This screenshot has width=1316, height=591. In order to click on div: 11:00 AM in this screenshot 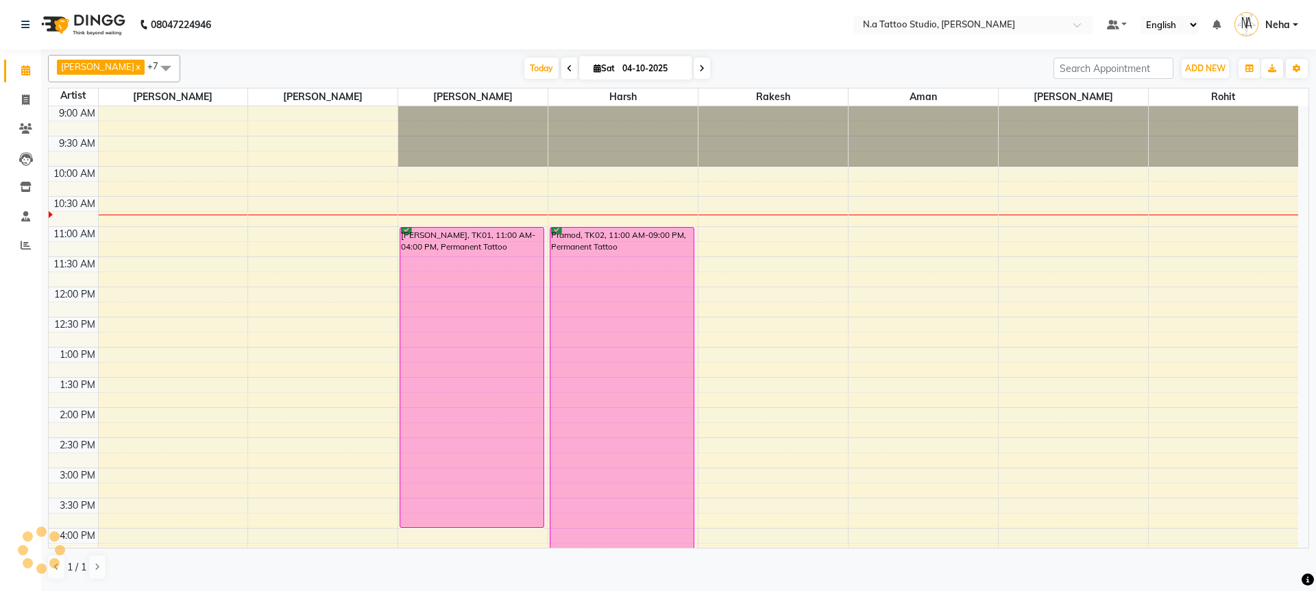, I will do `click(74, 234)`.